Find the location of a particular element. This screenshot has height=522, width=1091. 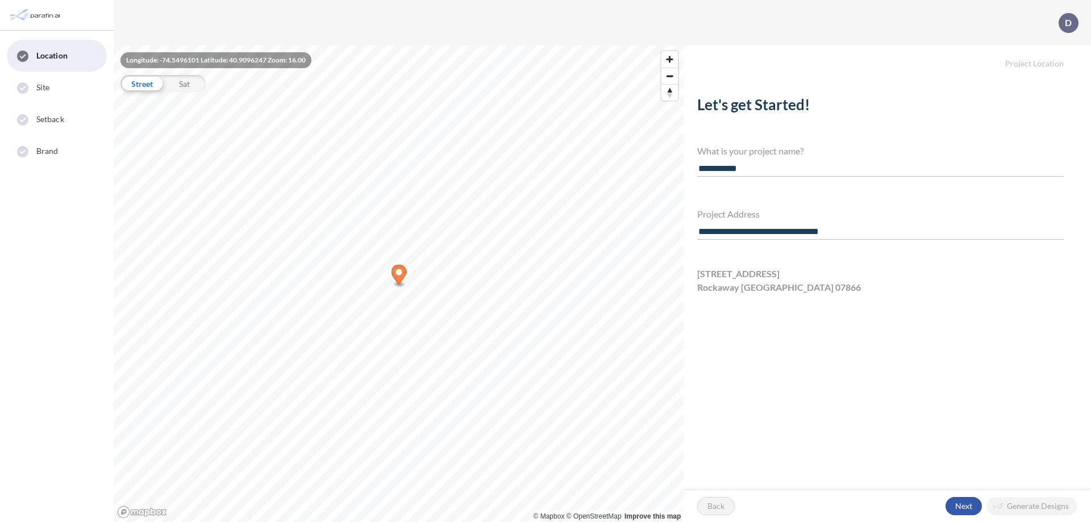

h4: Project Address is located at coordinates (880, 214).